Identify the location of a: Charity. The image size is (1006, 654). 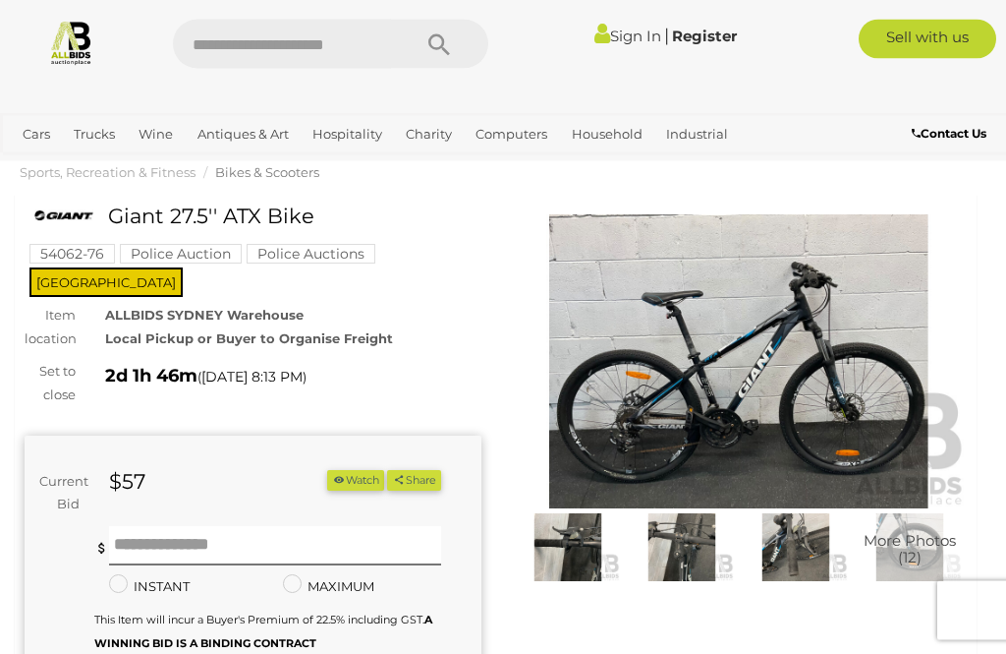
(428, 134).